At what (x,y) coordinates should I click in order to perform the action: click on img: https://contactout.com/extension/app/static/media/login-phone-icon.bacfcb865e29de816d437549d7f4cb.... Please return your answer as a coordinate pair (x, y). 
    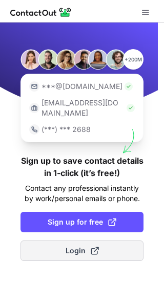
    Looking at the image, I should click on (34, 129).